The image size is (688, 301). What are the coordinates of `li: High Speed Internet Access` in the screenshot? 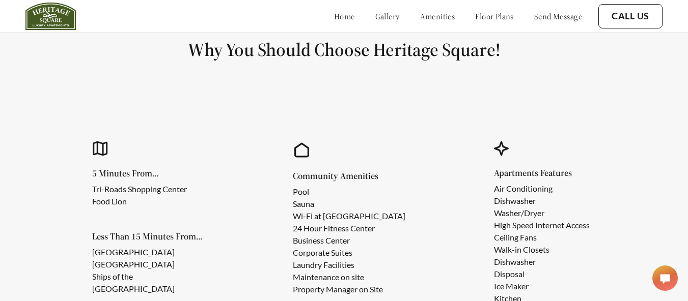 It's located at (542, 225).